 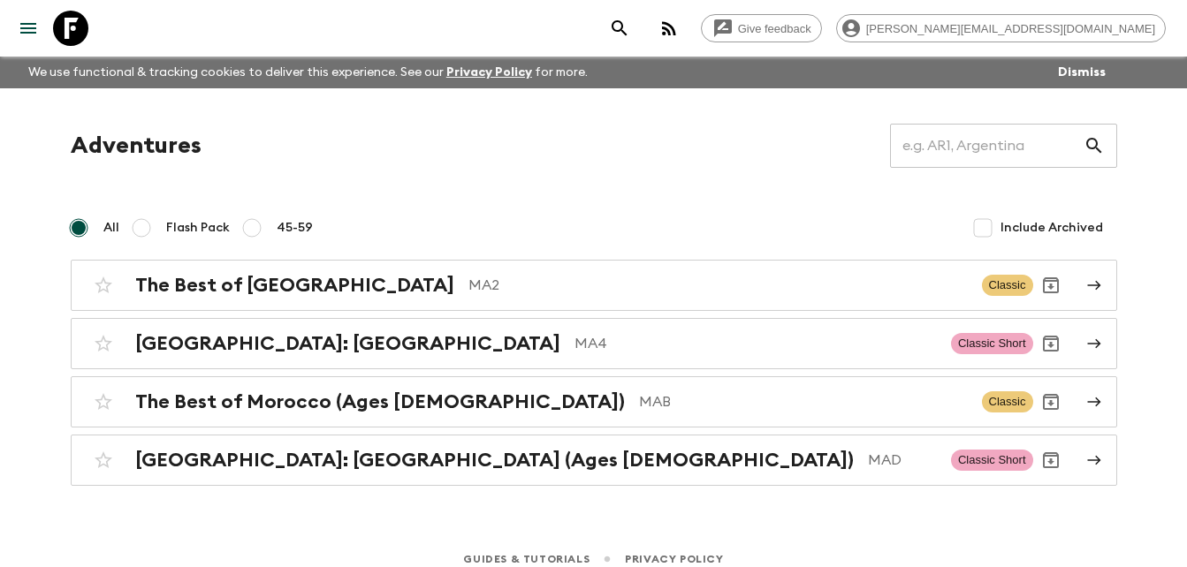 I want to click on button: menu, so click(x=28, y=28).